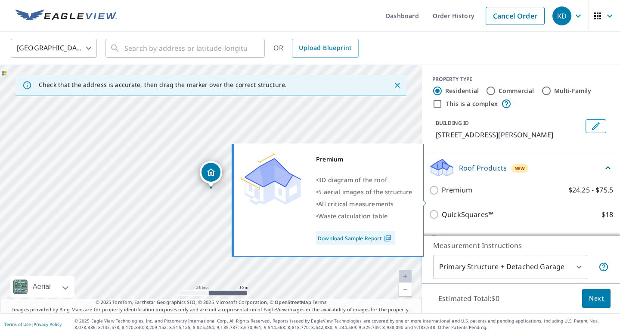 The height and width of the screenshot is (335, 620). I want to click on a: Download Sample Report, so click(356, 238).